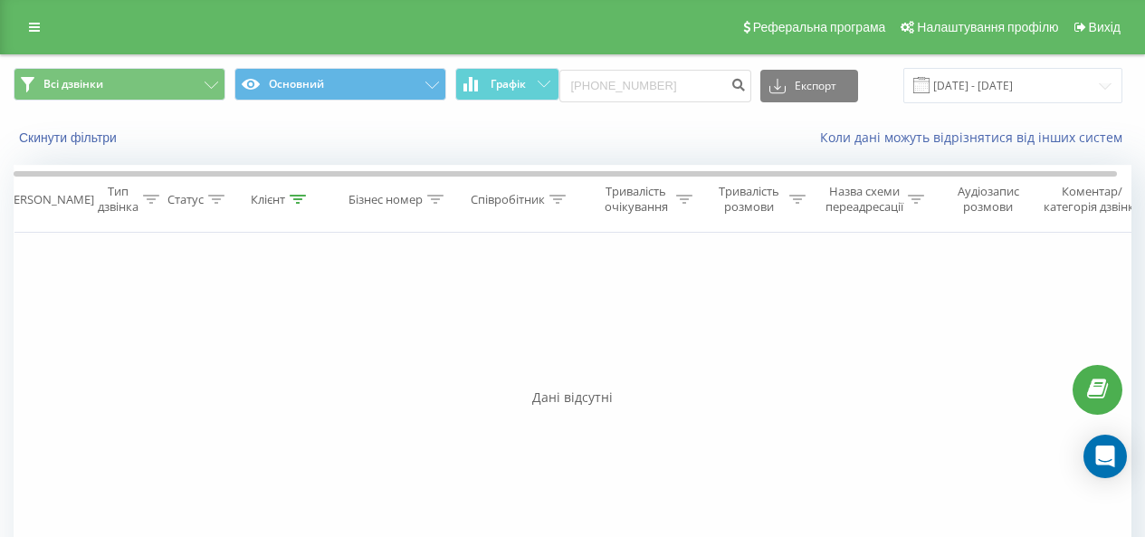 The image size is (1145, 537). What do you see at coordinates (1091, 199) in the screenshot?
I see `div: Коментар/категорія дзвінка` at bounding box center [1091, 199].